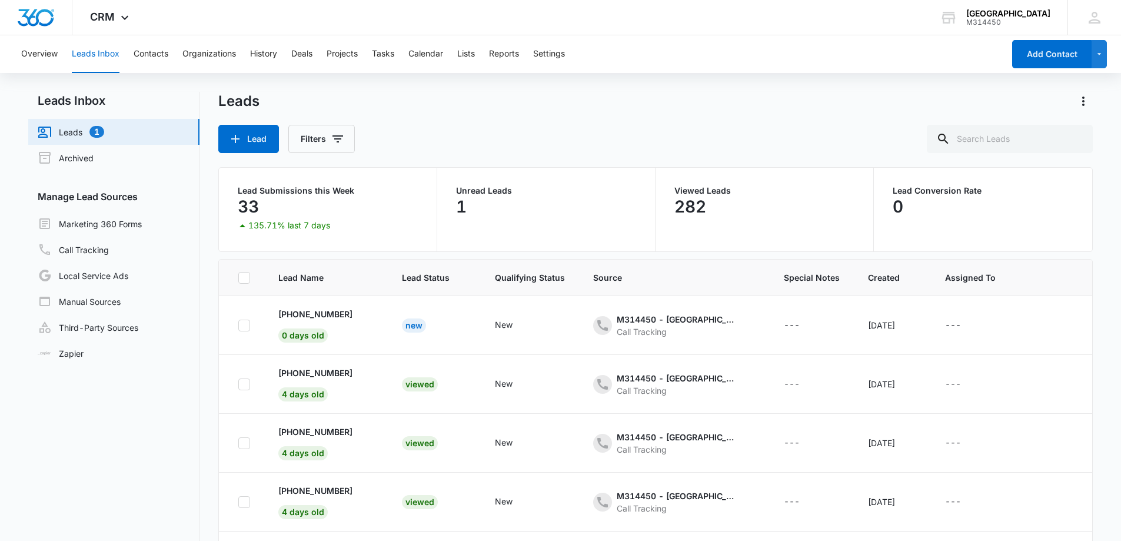 This screenshot has height=541, width=1121. What do you see at coordinates (466, 54) in the screenshot?
I see `button: Lists` at bounding box center [466, 54].